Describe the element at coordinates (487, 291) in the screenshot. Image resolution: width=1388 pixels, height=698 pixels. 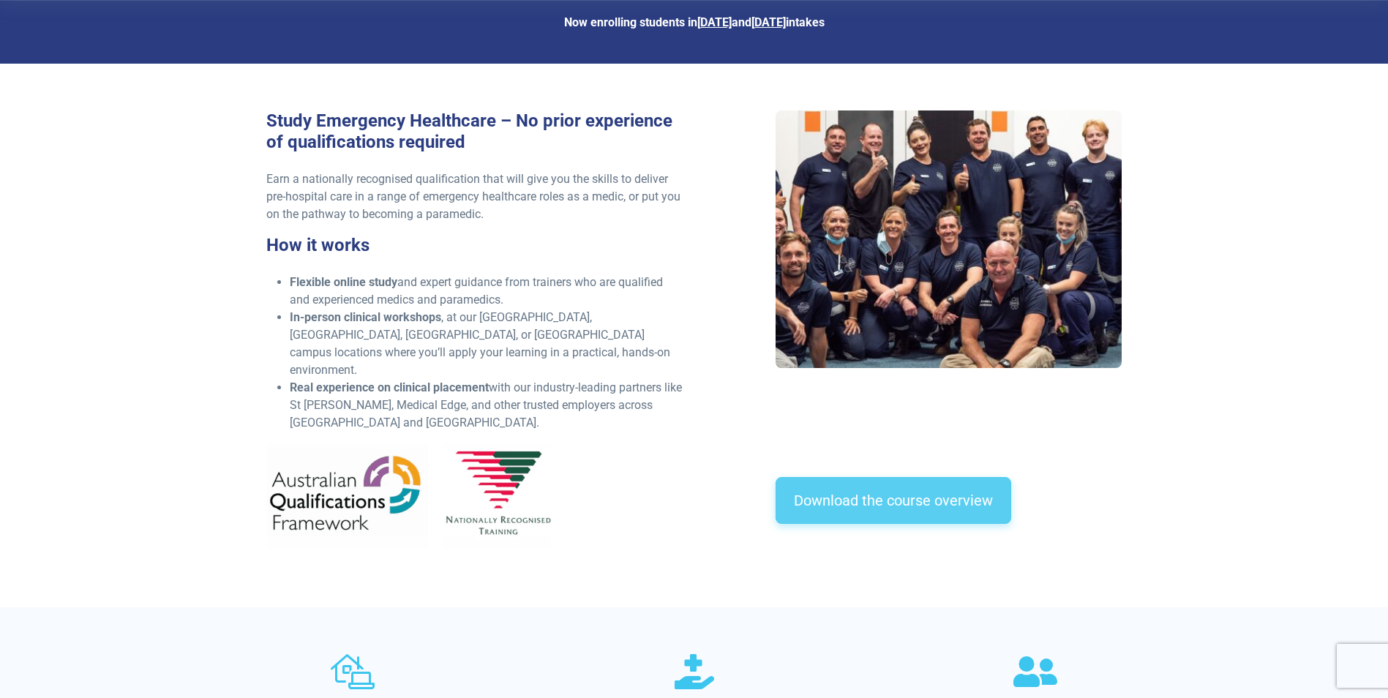
I see `li: and expert guidance from trainers who are qualified and experienced medics and paramedics.` at that location.